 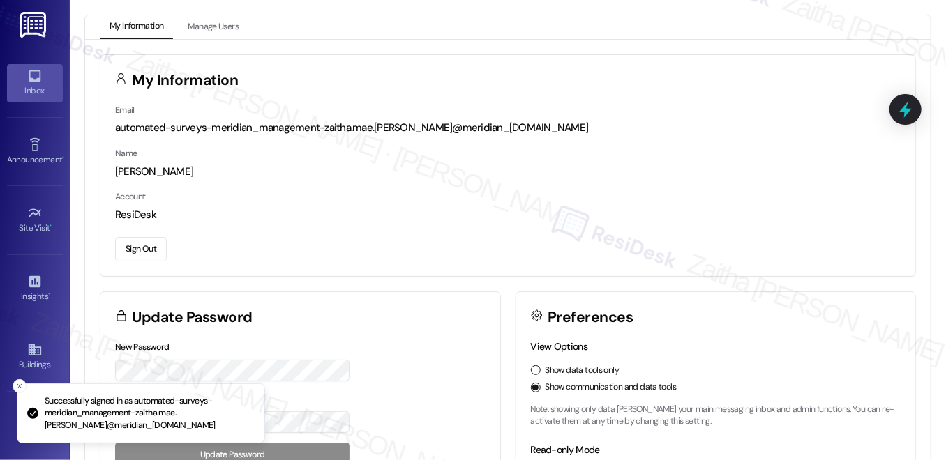 I want to click on label: Read-only Mode, so click(x=565, y=450).